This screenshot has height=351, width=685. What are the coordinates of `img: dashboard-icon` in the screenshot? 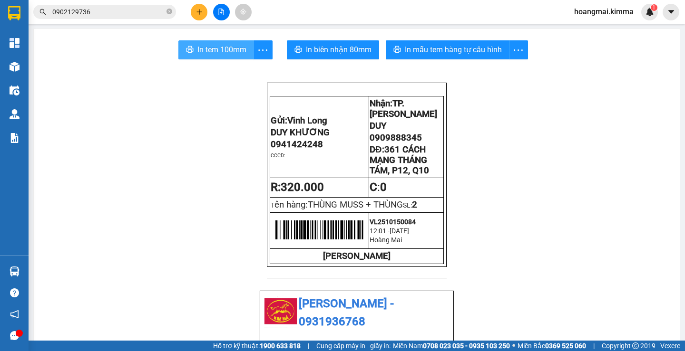 It's located at (14, 43).